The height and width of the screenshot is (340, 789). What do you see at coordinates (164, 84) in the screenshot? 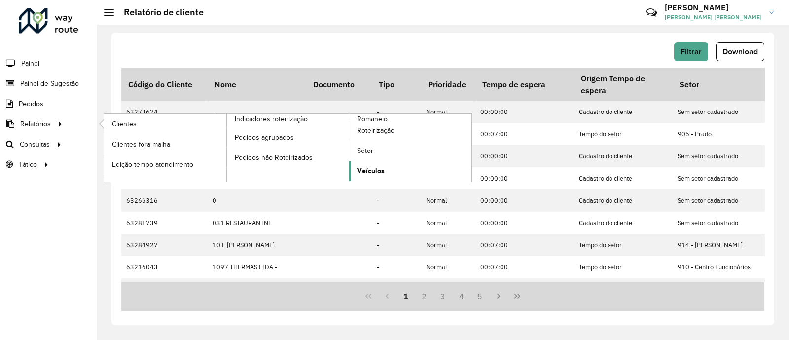
I see `th: Código do Cliente` at bounding box center [164, 84].